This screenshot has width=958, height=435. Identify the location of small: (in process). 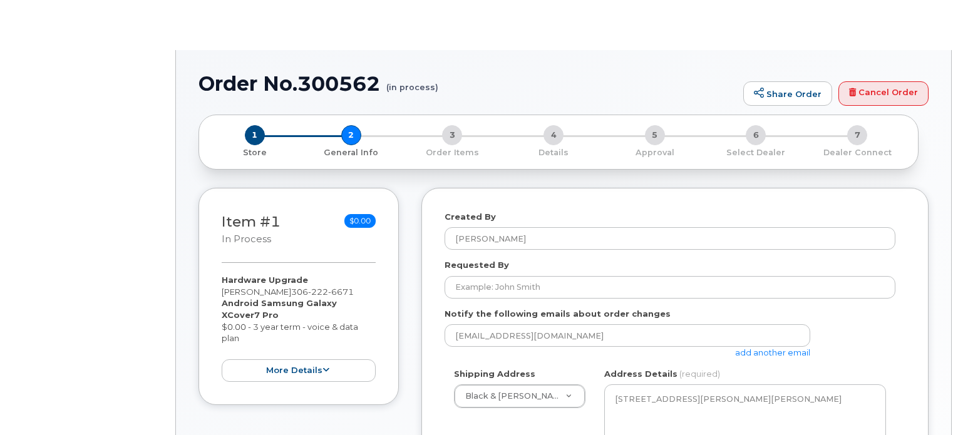
(412, 82).